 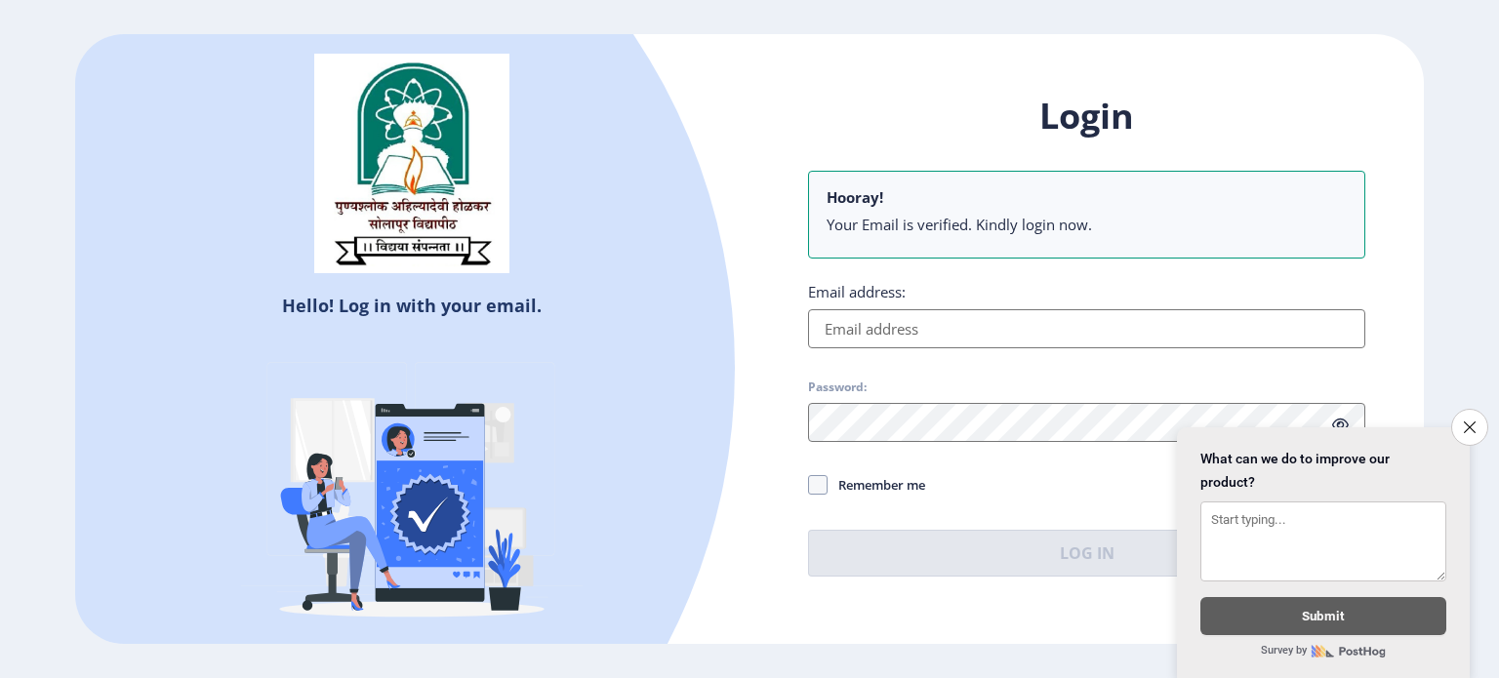 I want to click on label: Password:, so click(x=837, y=387).